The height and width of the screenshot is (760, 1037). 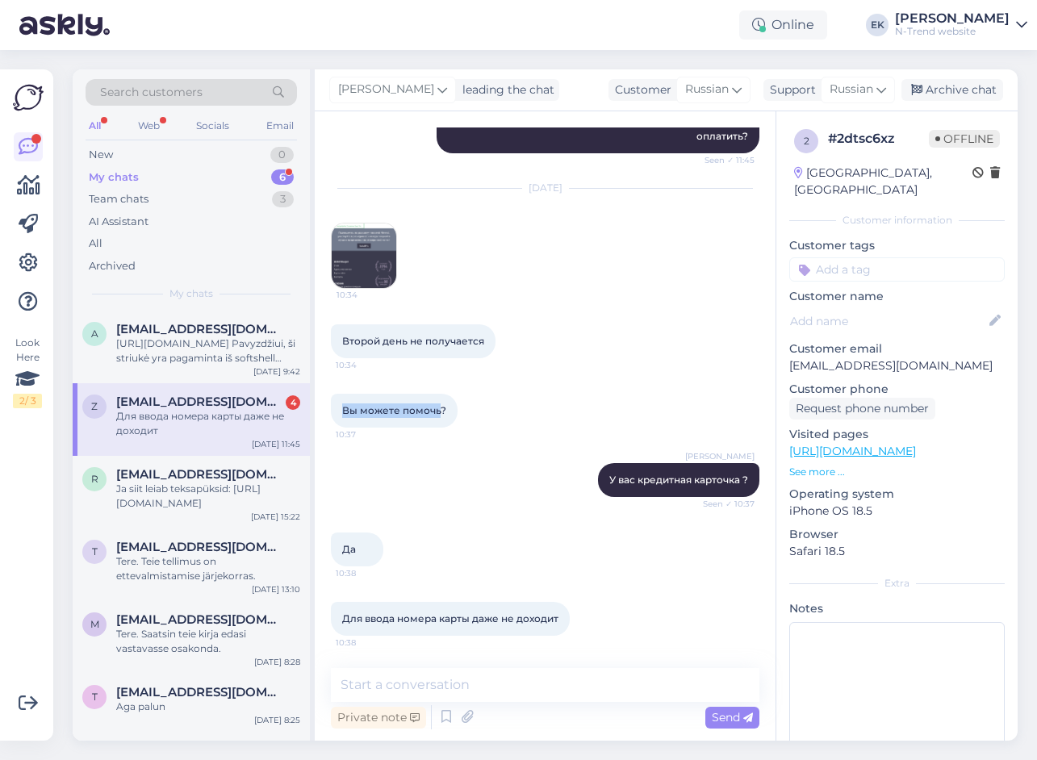 I want to click on div: Team chats, so click(x=119, y=199).